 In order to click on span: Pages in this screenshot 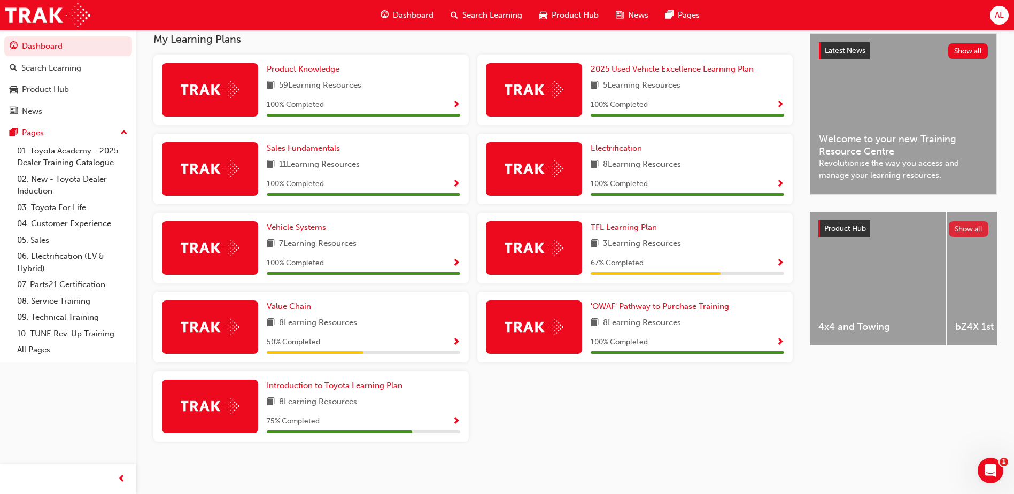, I will do `click(688, 15)`.